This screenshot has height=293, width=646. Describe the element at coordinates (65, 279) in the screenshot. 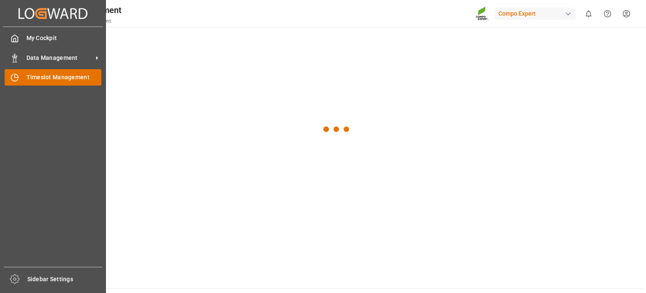

I see `span: Sidebar Settings` at that location.